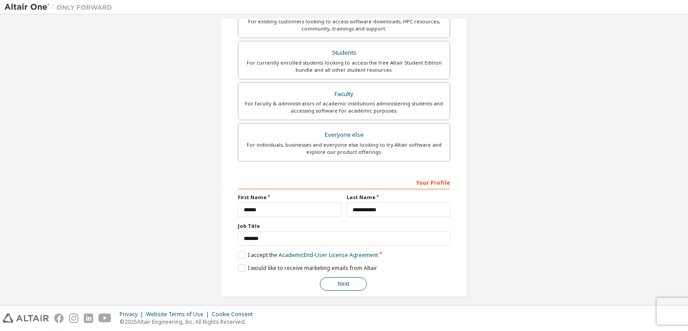 The width and height of the screenshot is (688, 331). Describe the element at coordinates (74, 318) in the screenshot. I see `img: instagram.svg` at that location.